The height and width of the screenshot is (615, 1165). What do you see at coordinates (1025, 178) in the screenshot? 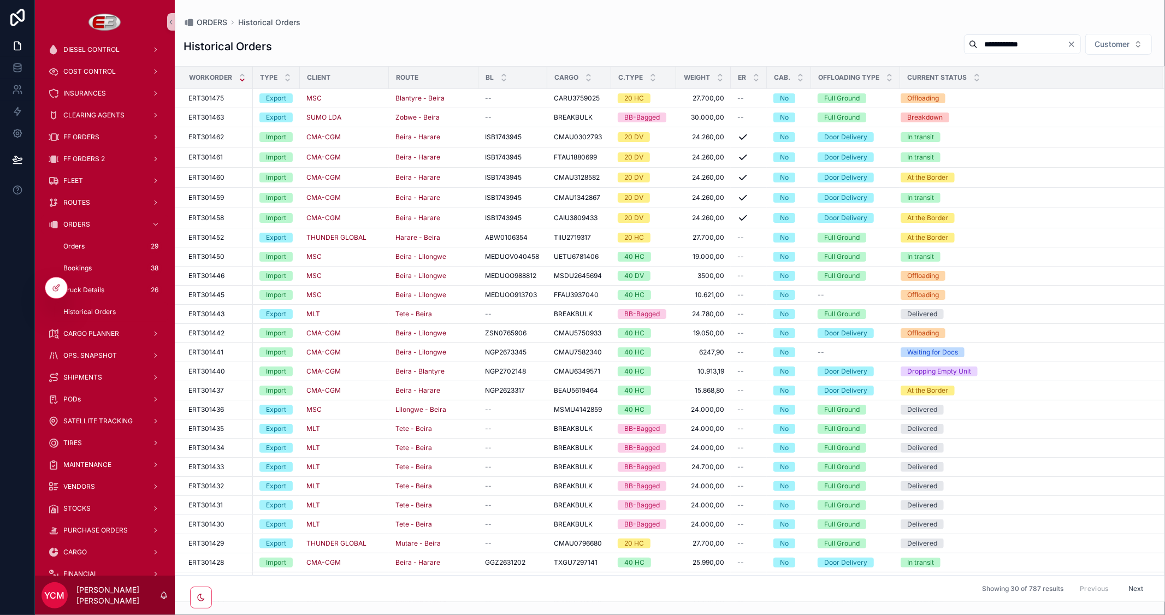
I see `a: At the Border` at bounding box center [1025, 178].